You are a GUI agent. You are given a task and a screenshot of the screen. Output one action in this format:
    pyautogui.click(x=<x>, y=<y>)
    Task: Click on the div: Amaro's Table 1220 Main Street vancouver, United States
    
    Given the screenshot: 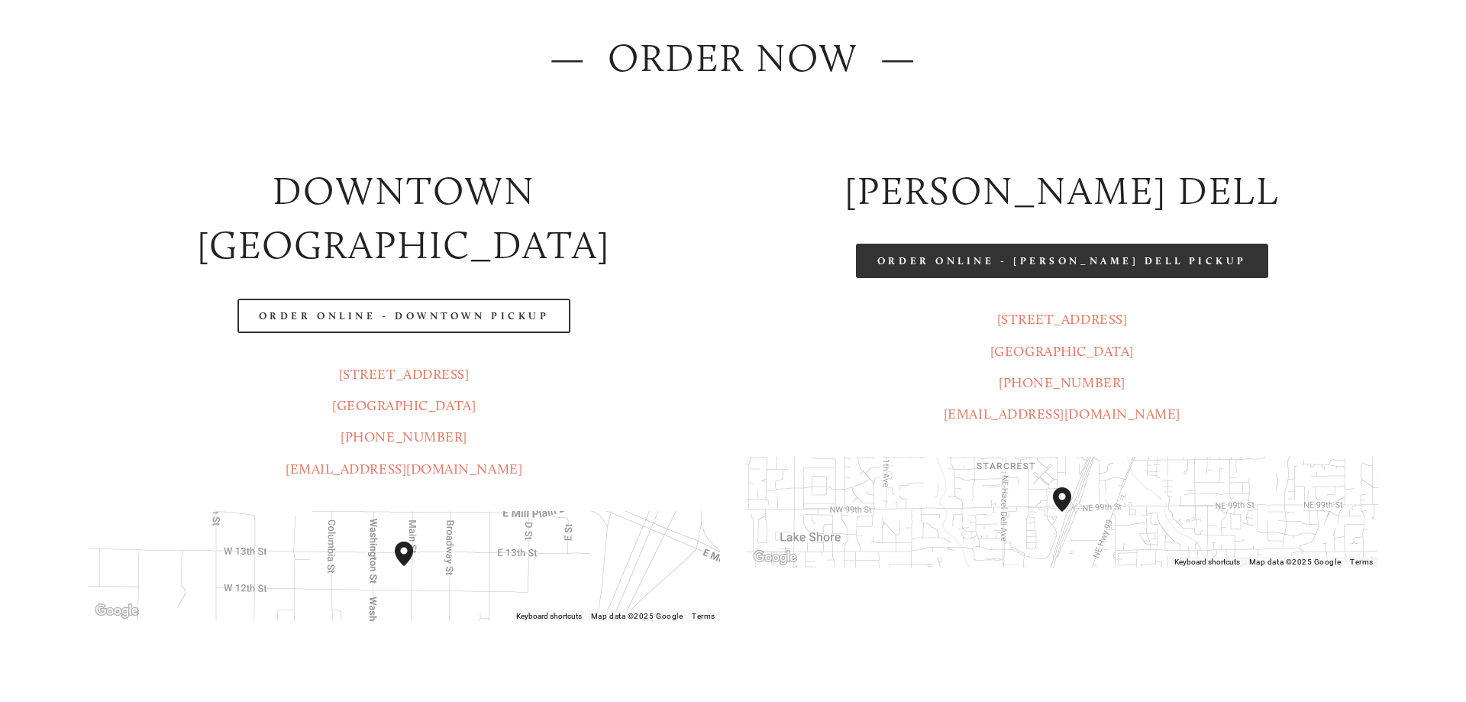 What is the action you would take?
    pyautogui.click(x=413, y=566)
    